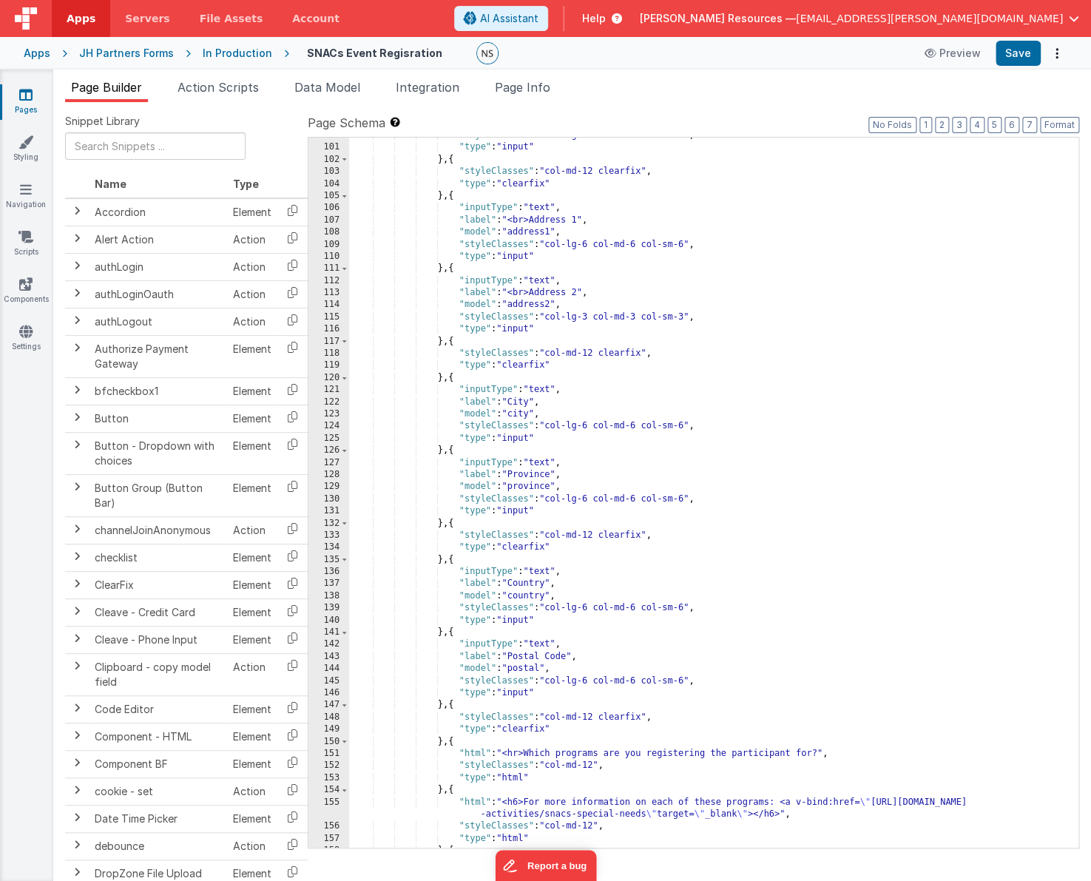 Image resolution: width=1091 pixels, height=881 pixels. What do you see at coordinates (329, 160) in the screenshot?
I see `div: 102` at bounding box center [329, 160].